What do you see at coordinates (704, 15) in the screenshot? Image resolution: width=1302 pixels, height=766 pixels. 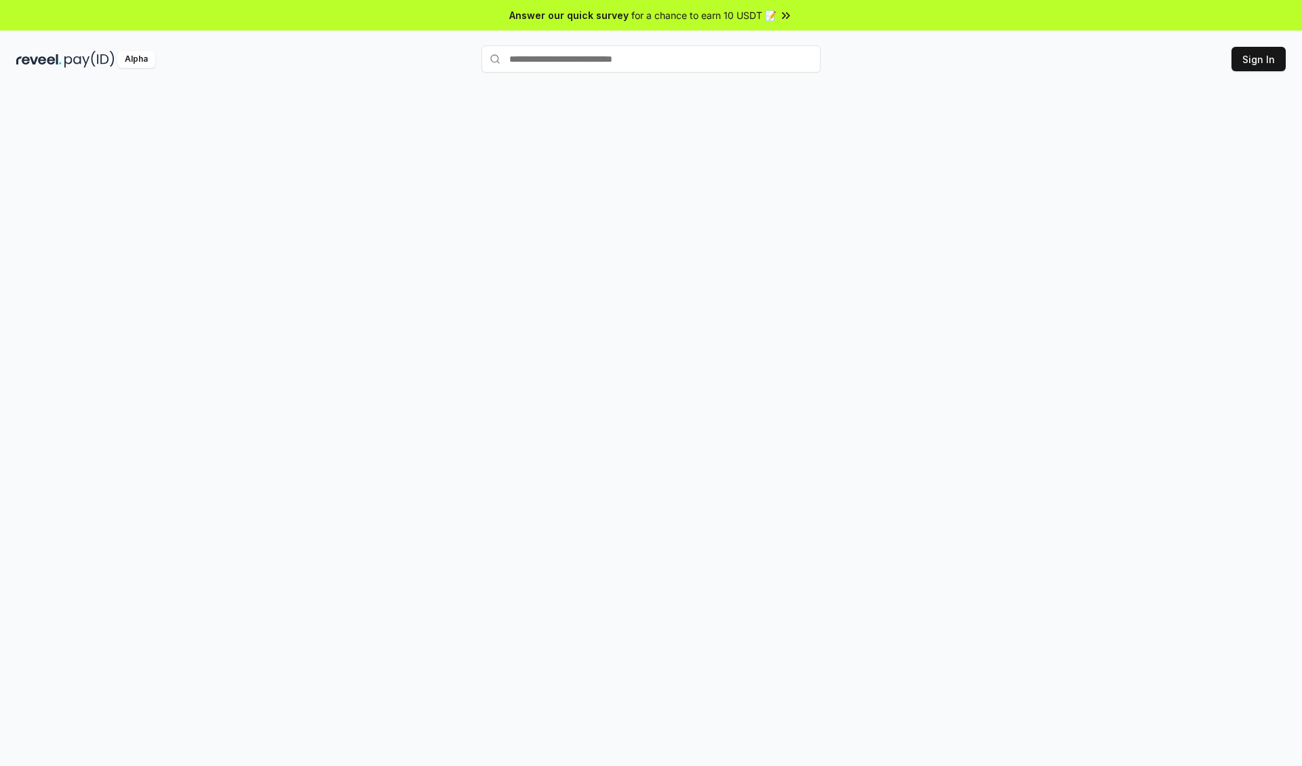 I see `span: for a chance to earn 10 USDT 📝` at bounding box center [704, 15].